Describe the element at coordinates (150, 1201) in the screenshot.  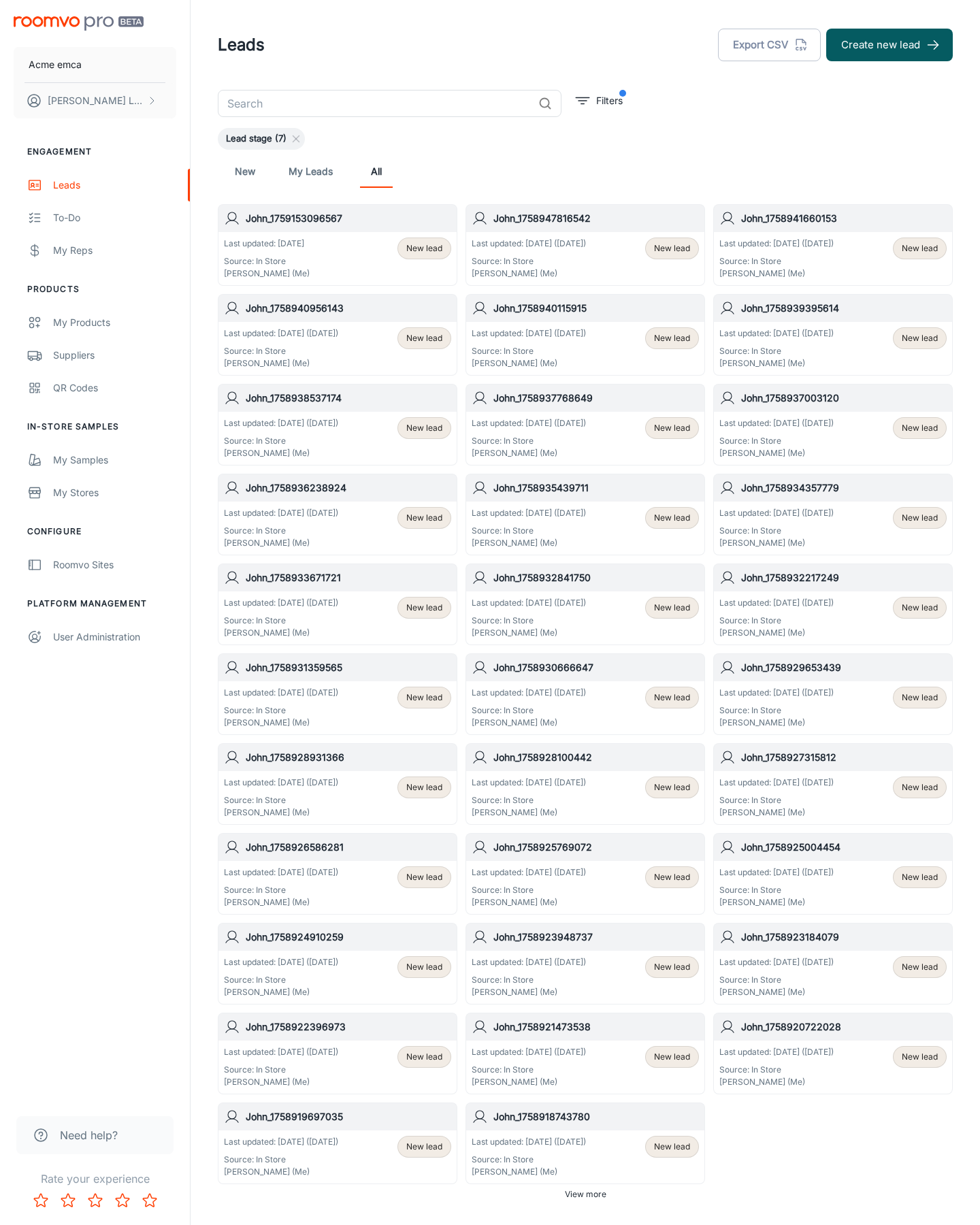
I see `button: Rate 5 star` at that location.